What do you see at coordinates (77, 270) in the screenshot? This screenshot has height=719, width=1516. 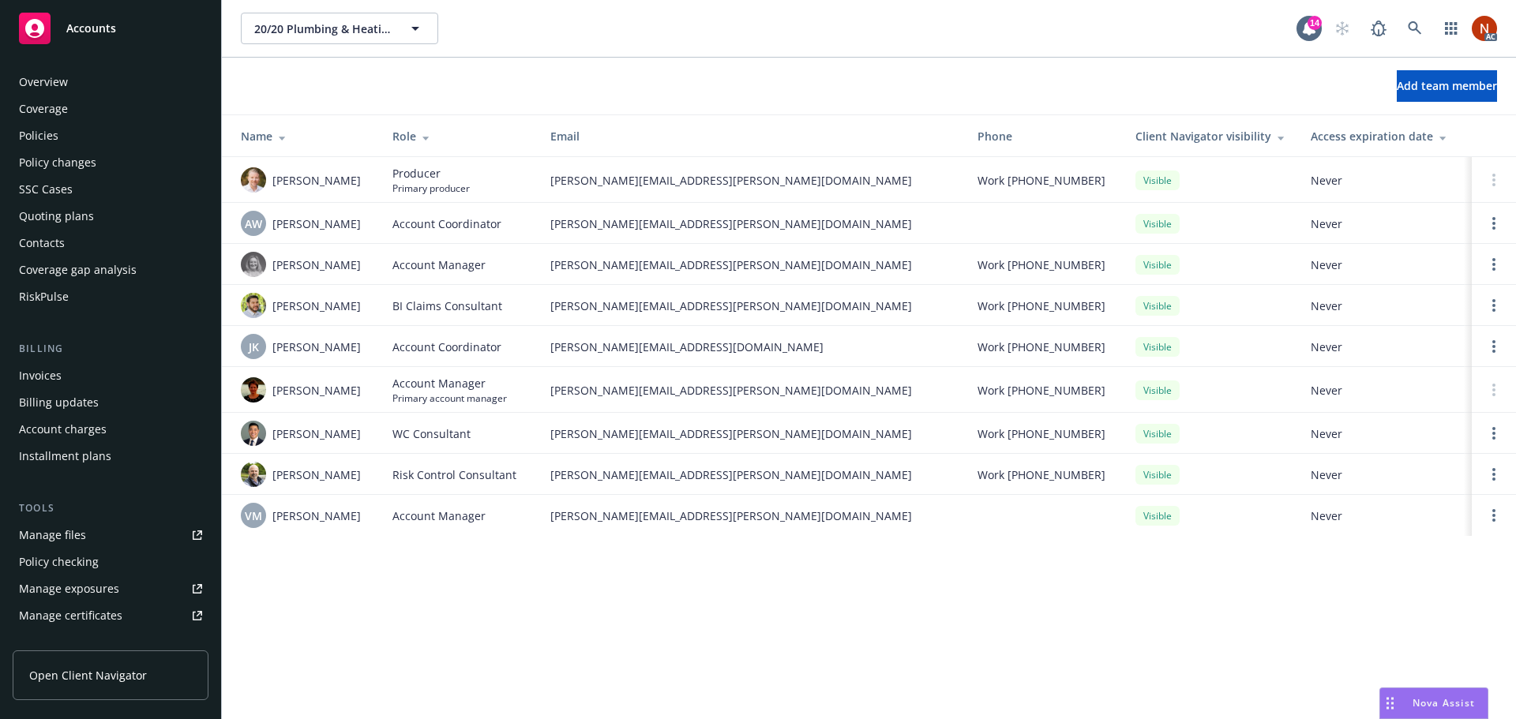 I see `div: Coverage gap analysis` at bounding box center [77, 270].